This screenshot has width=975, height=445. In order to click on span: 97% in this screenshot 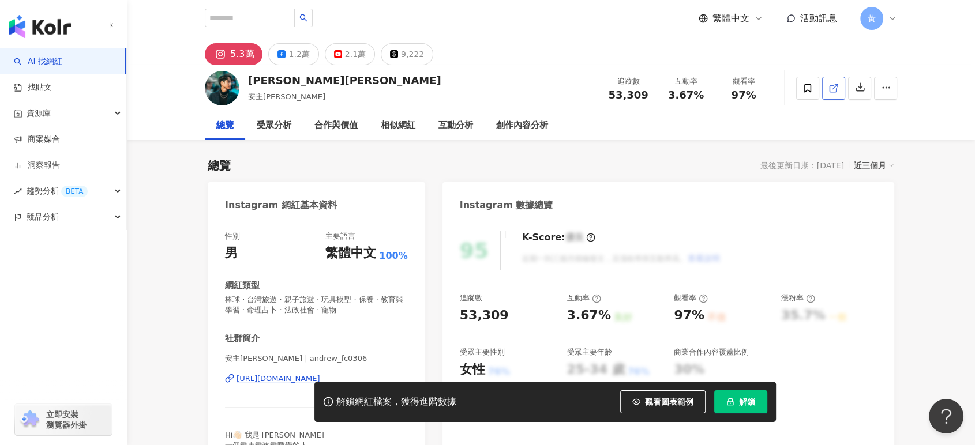, I will do `click(743, 95)`.